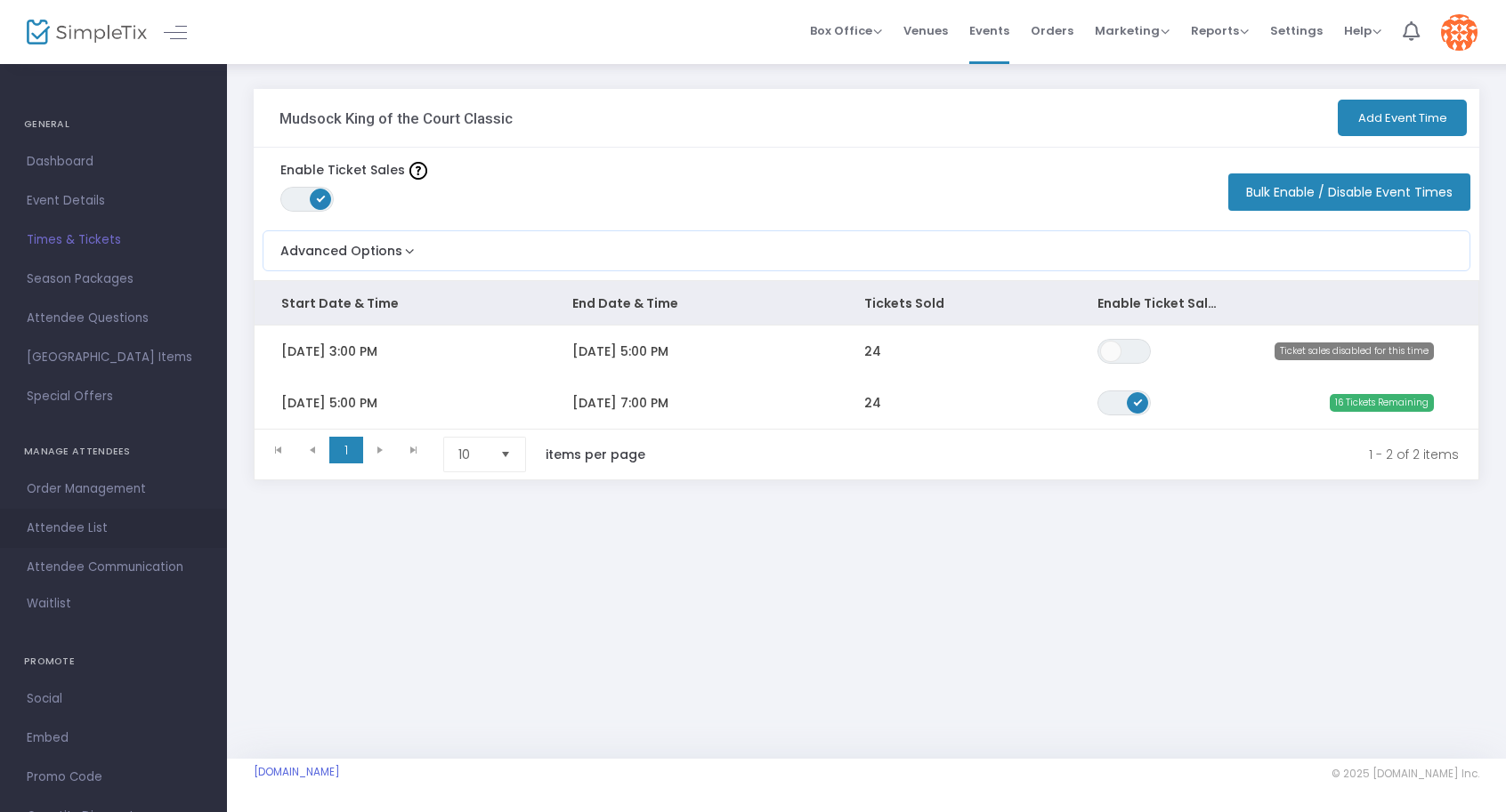 The width and height of the screenshot is (1506, 812). I want to click on span: Embed, so click(113, 738).